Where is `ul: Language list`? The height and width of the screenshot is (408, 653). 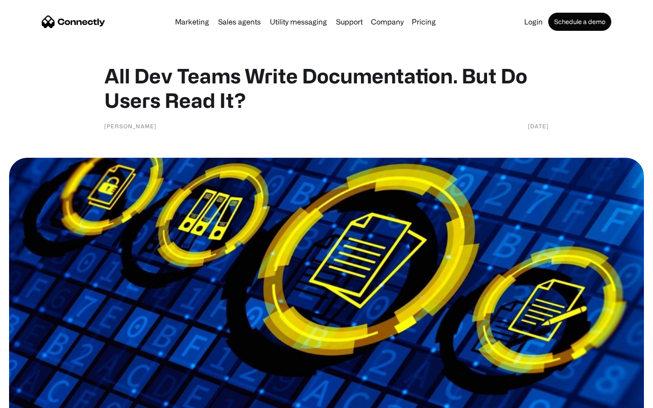 ul: Language list is located at coordinates (36, 398).